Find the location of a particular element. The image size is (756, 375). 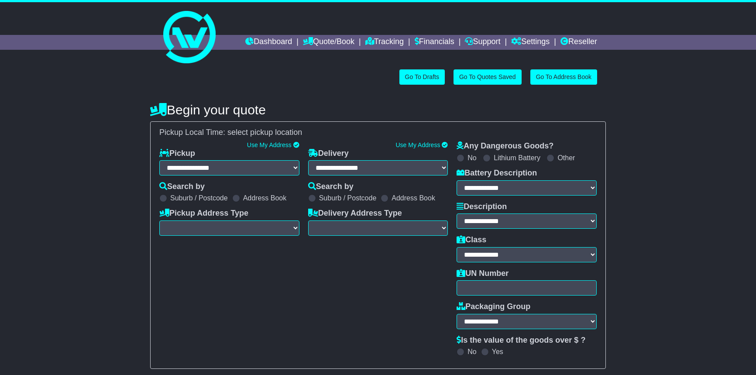

label: Is the value of the goods over $ ? is located at coordinates (521, 341).